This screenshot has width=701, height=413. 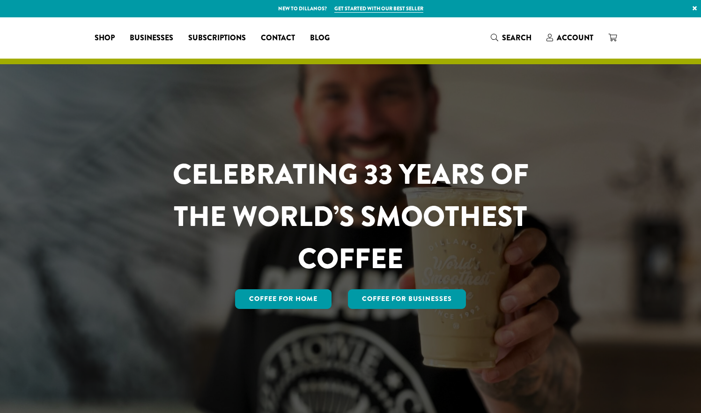 I want to click on span: Search, so click(x=517, y=37).